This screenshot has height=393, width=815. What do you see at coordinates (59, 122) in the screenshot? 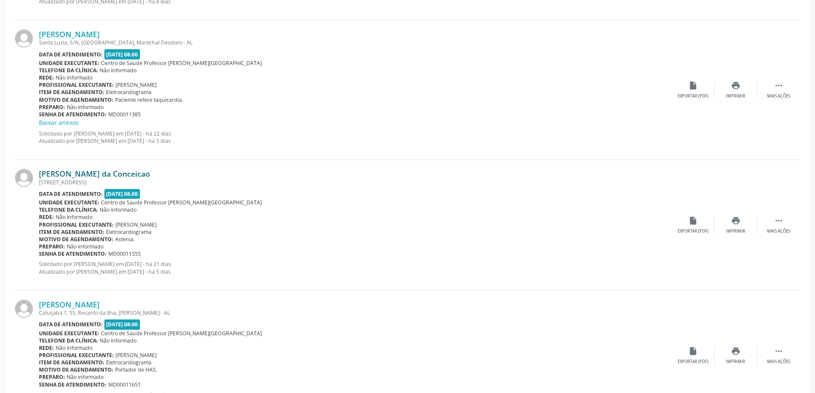
I see `a: Baixar anexos` at bounding box center [59, 122].